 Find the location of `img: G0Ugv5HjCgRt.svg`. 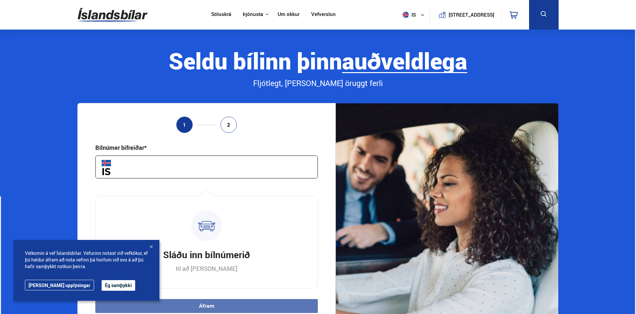

img: G0Ugv5HjCgRt.svg is located at coordinates (113, 15).